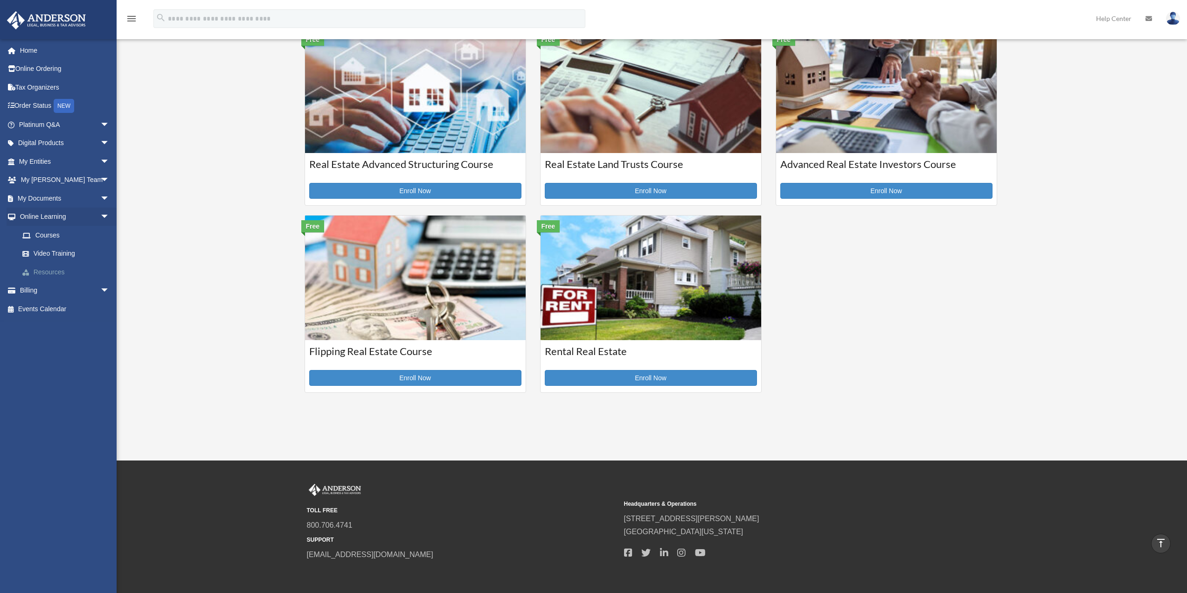  I want to click on a: Billingarrow_drop_down, so click(65, 290).